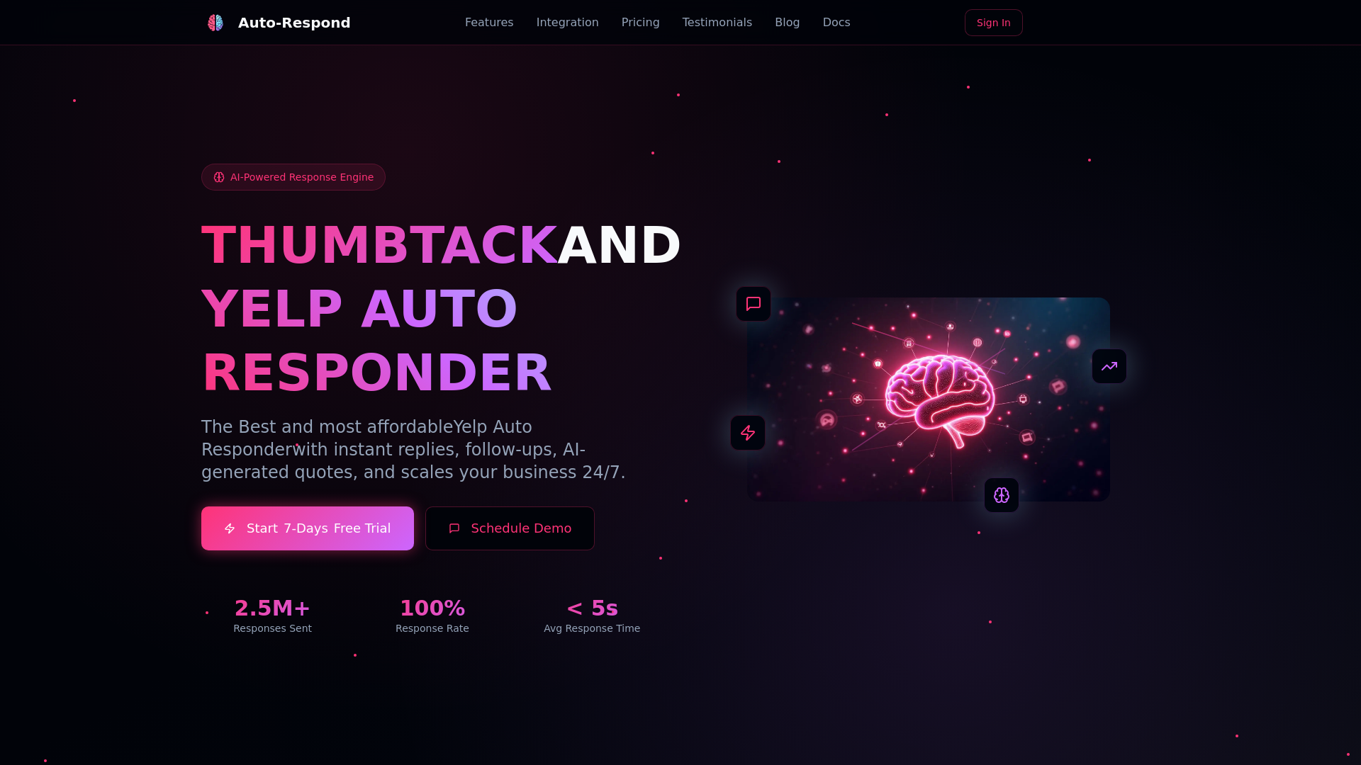 The width and height of the screenshot is (1361, 765). I want to click on div: Auto-Respond, so click(294, 23).